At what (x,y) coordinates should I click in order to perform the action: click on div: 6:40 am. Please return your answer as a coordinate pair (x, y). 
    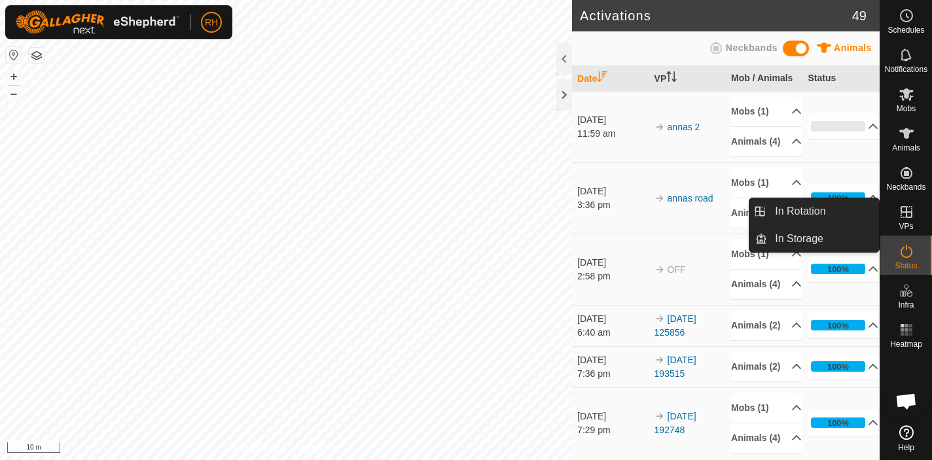
    Looking at the image, I should click on (613, 333).